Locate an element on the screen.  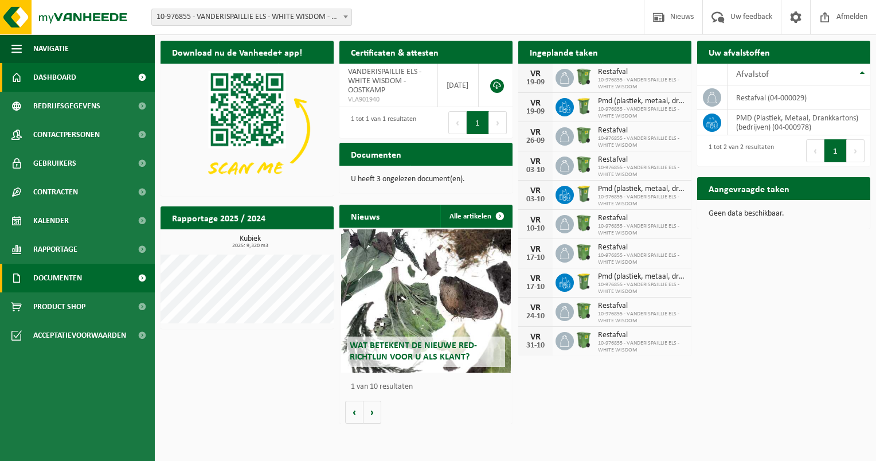
p: U heeft 3 ongelezen document(en). is located at coordinates (426, 179).